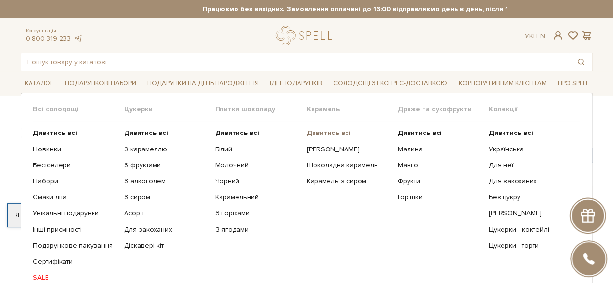 Image resolution: width=613 pixels, height=283 pixels. Describe the element at coordinates (348, 182) in the screenshot. I see `a: Карамель з сиром` at that location.